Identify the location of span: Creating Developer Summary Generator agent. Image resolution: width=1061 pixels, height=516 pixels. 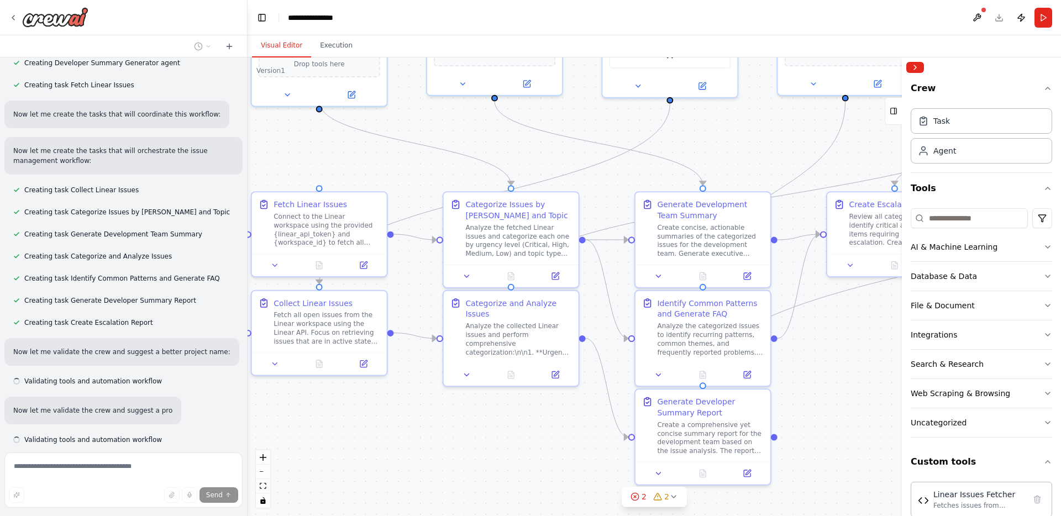
(102, 63).